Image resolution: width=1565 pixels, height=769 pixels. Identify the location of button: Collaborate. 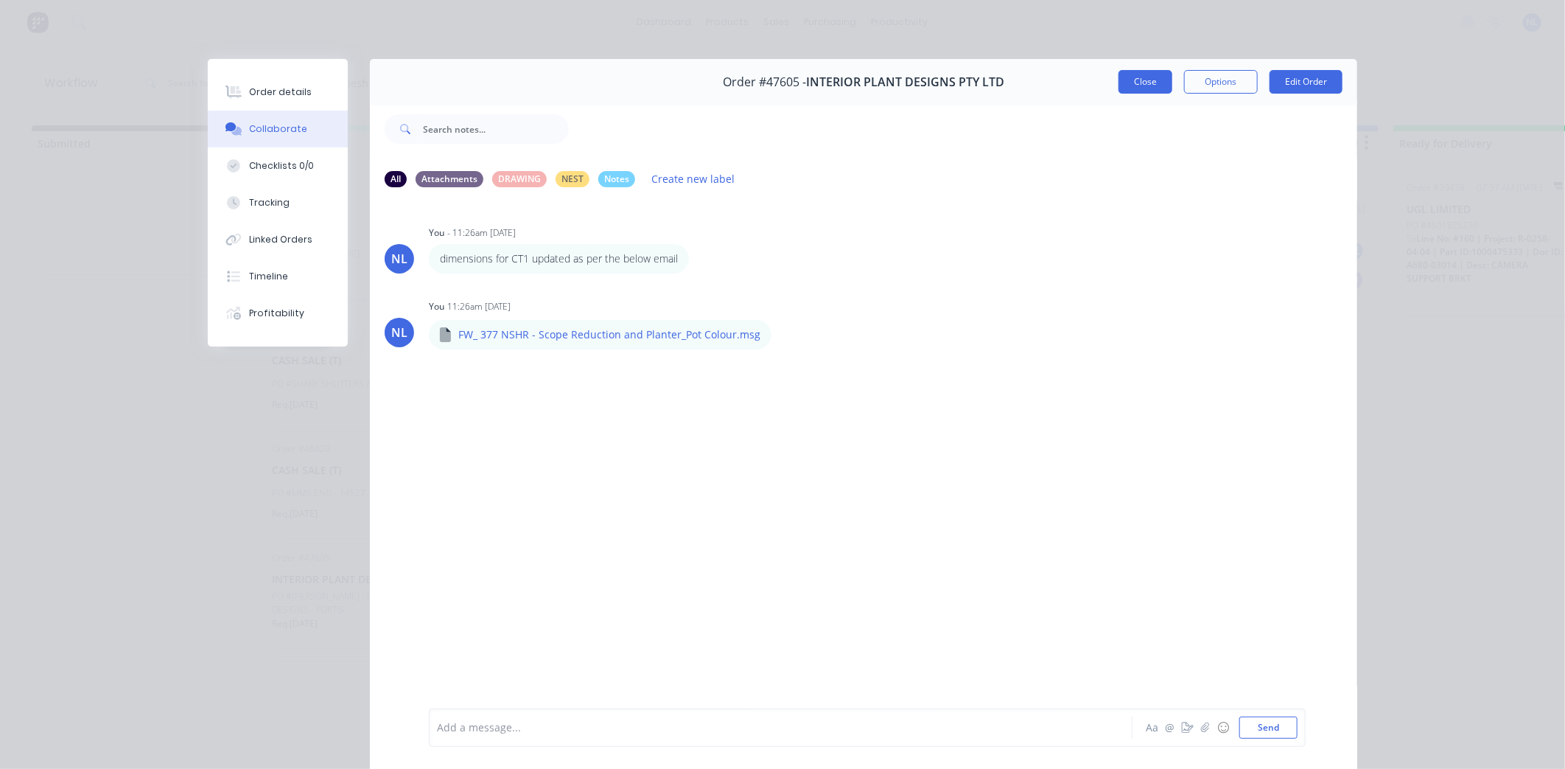
(278, 129).